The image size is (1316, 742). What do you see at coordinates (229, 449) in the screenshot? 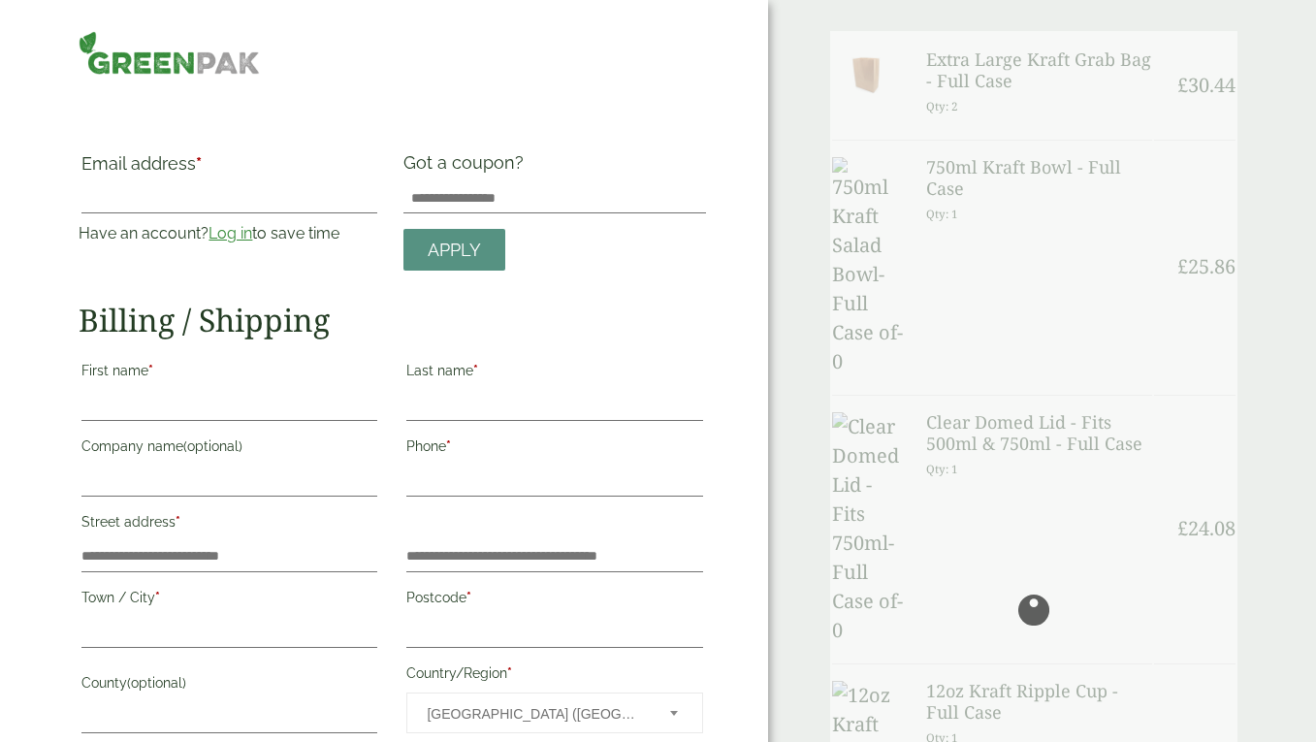
I see `label: Company name` at bounding box center [229, 449].